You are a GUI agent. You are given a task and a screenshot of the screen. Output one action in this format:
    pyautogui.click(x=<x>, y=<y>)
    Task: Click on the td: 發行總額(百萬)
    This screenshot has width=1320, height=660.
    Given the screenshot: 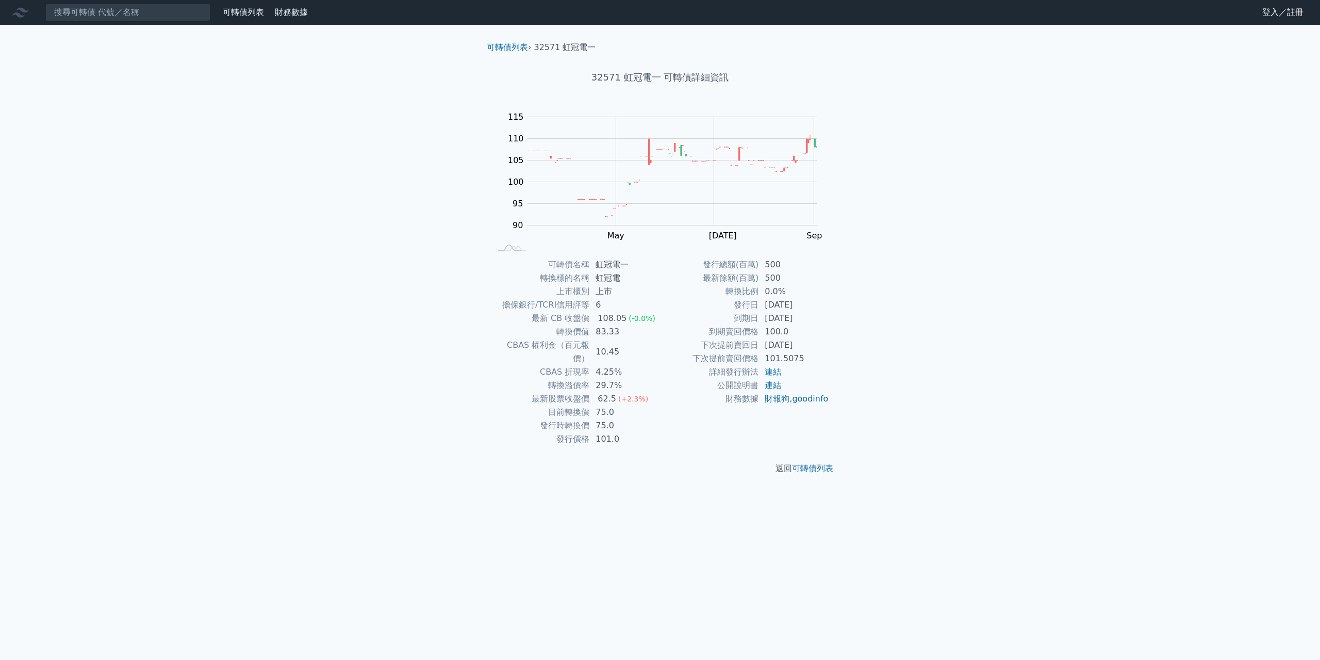 What is the action you would take?
    pyautogui.click(x=709, y=265)
    